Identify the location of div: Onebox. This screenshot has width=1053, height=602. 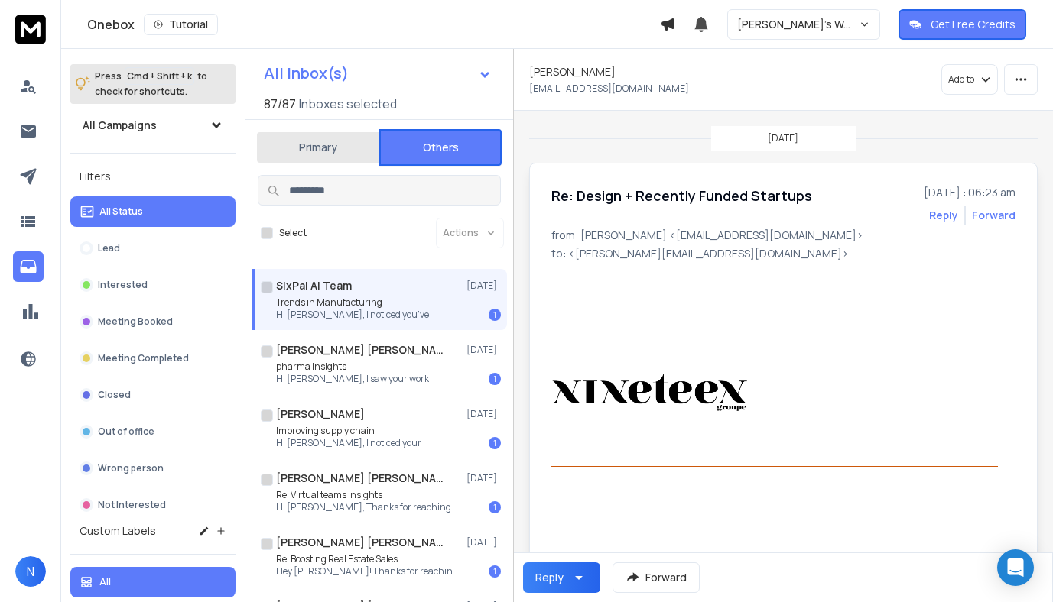
(373, 24).